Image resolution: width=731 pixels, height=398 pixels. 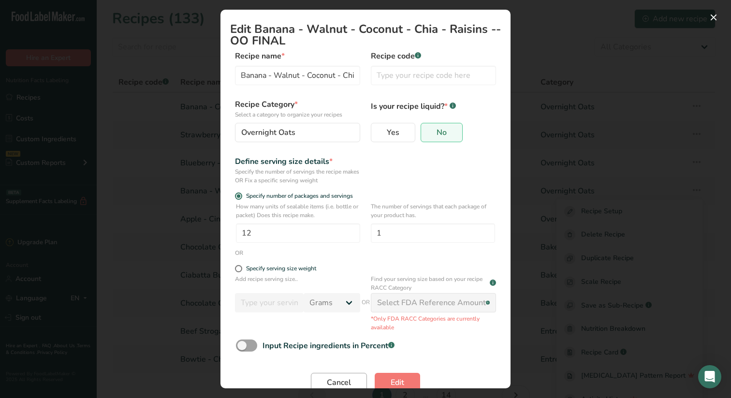 What do you see at coordinates (397, 382) in the screenshot?
I see `button: Edit` at bounding box center [397, 382].